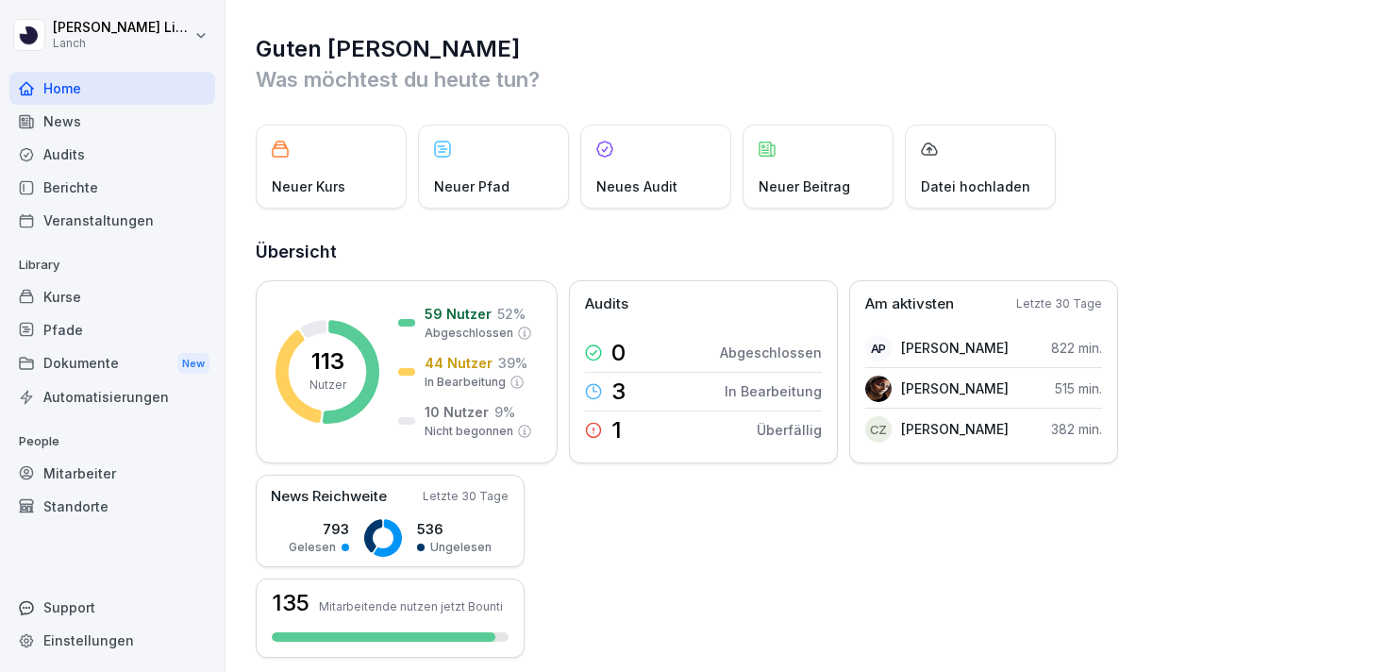 This screenshot has height=672, width=1387. I want to click on div: Automatisierungen, so click(112, 396).